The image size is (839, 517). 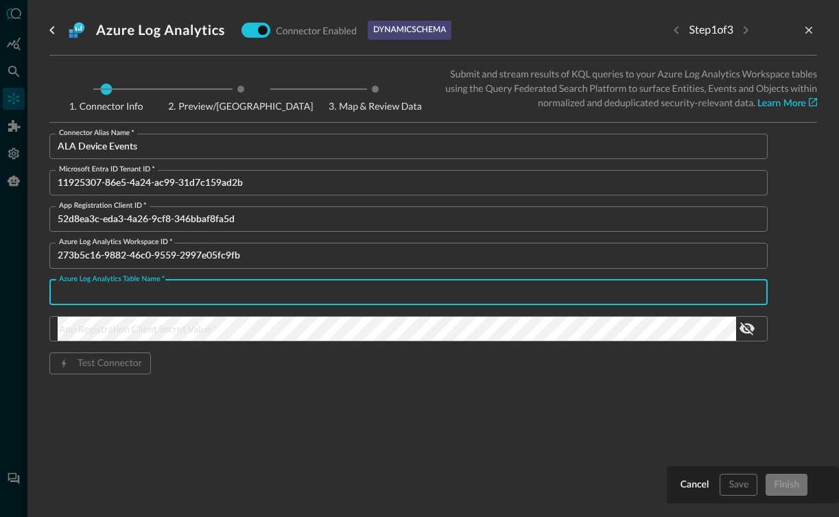 What do you see at coordinates (160, 30) in the screenshot?
I see `h3: Azure Log Analytics` at bounding box center [160, 30].